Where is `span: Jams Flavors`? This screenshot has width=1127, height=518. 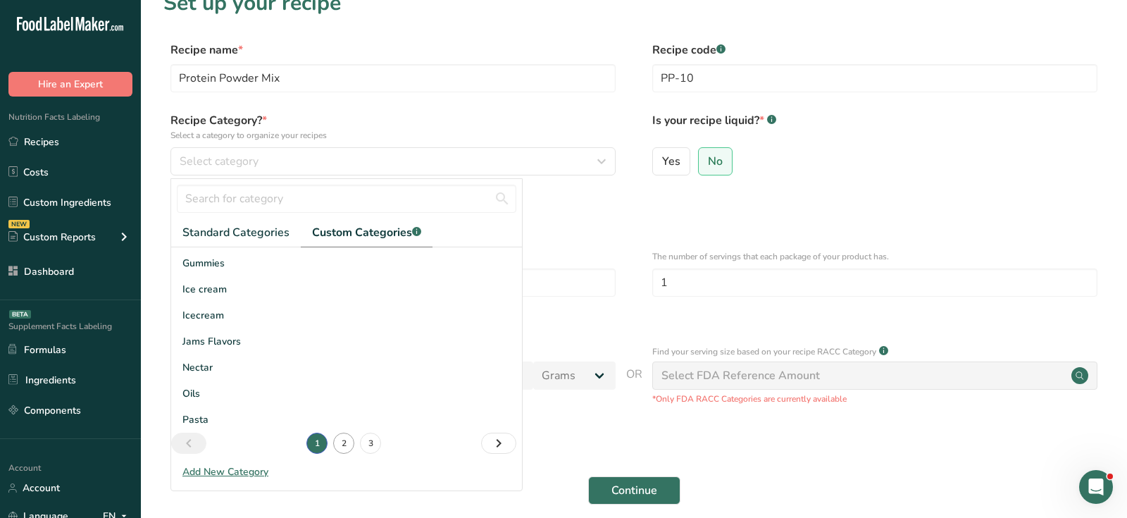 span: Jams Flavors is located at coordinates (211, 341).